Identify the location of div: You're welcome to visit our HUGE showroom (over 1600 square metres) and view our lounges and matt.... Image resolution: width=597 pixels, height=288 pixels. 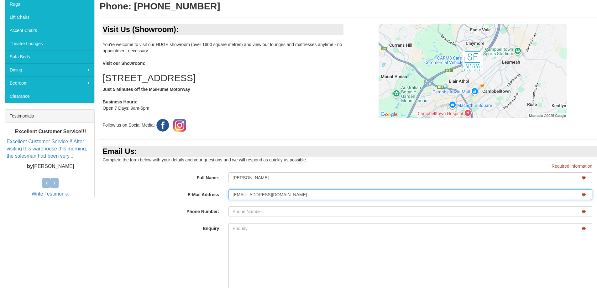
(224, 78).